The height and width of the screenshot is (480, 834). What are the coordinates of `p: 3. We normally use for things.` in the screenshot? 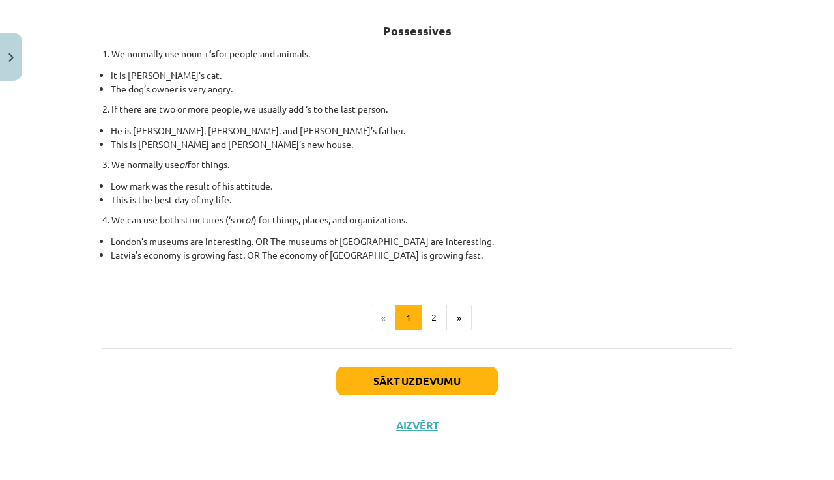 It's located at (417, 164).